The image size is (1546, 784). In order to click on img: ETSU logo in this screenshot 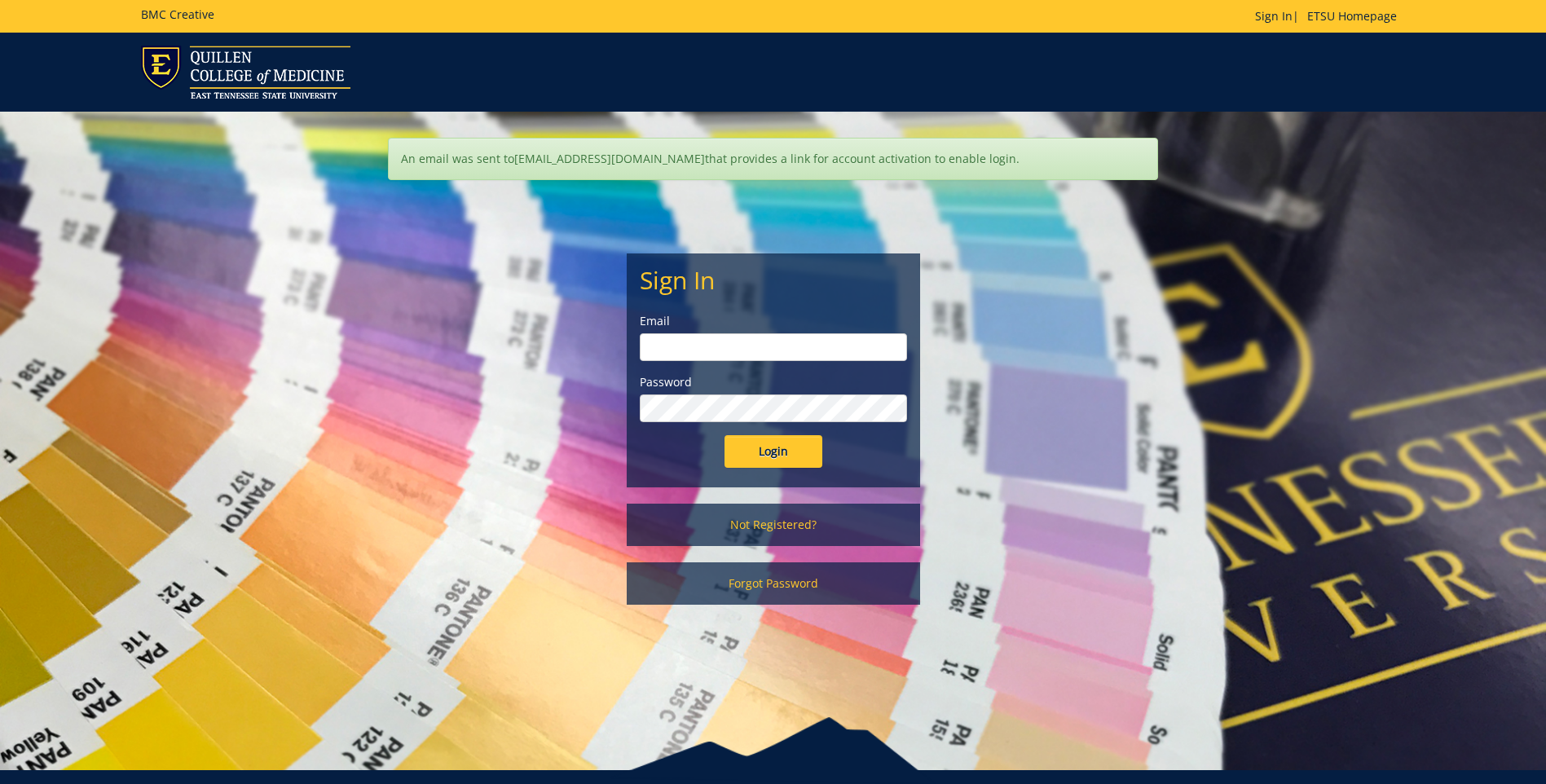, I will do `click(246, 72)`.